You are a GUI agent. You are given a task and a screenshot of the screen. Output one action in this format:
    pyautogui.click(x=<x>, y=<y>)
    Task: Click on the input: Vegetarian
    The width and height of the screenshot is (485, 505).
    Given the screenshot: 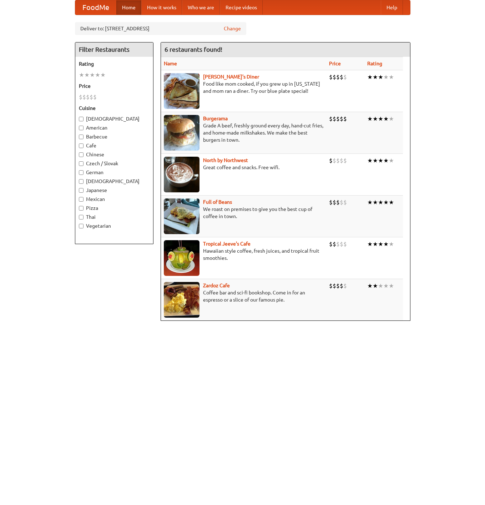 What is the action you would take?
    pyautogui.click(x=81, y=226)
    